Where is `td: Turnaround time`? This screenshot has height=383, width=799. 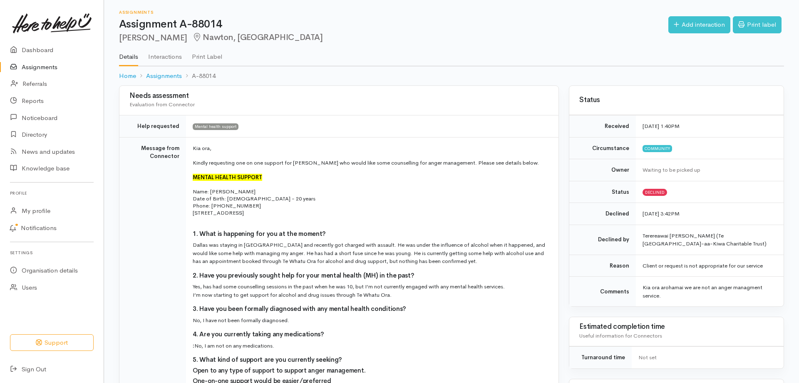
td: Turnaround time is located at coordinates (601, 357).